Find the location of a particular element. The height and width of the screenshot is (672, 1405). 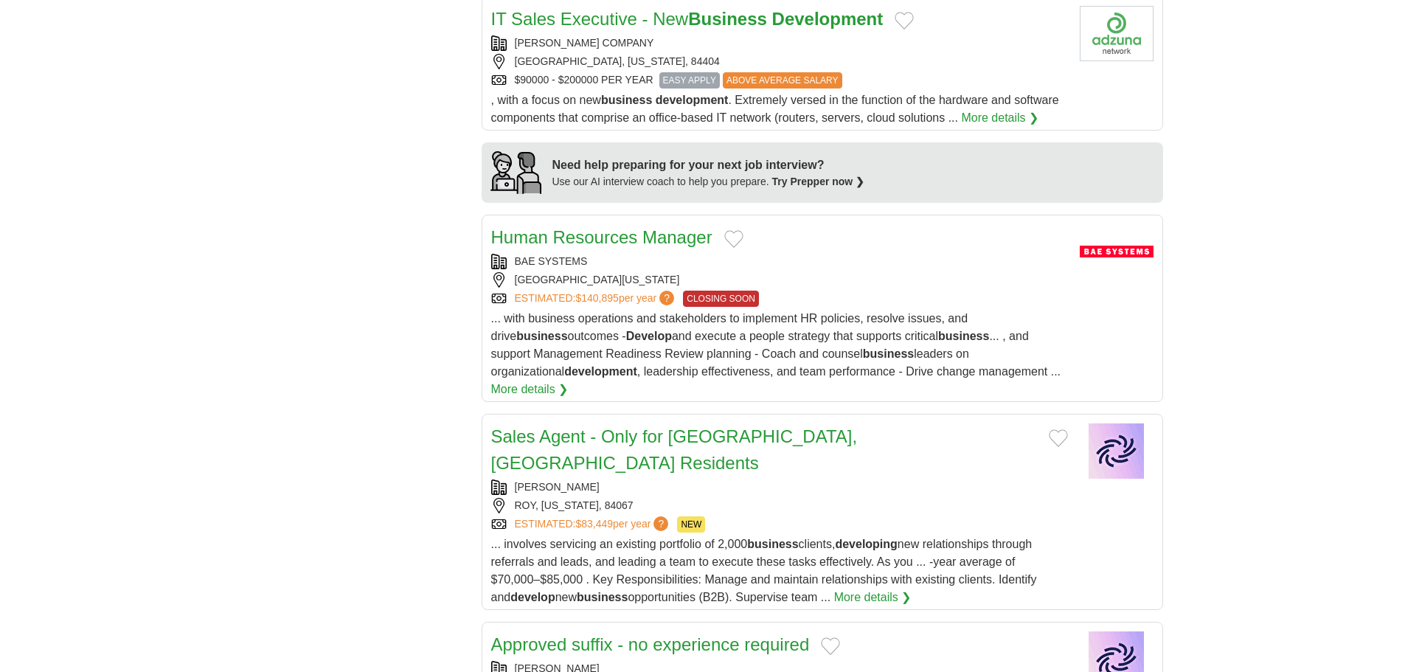

span: $83,449 is located at coordinates (594, 524).